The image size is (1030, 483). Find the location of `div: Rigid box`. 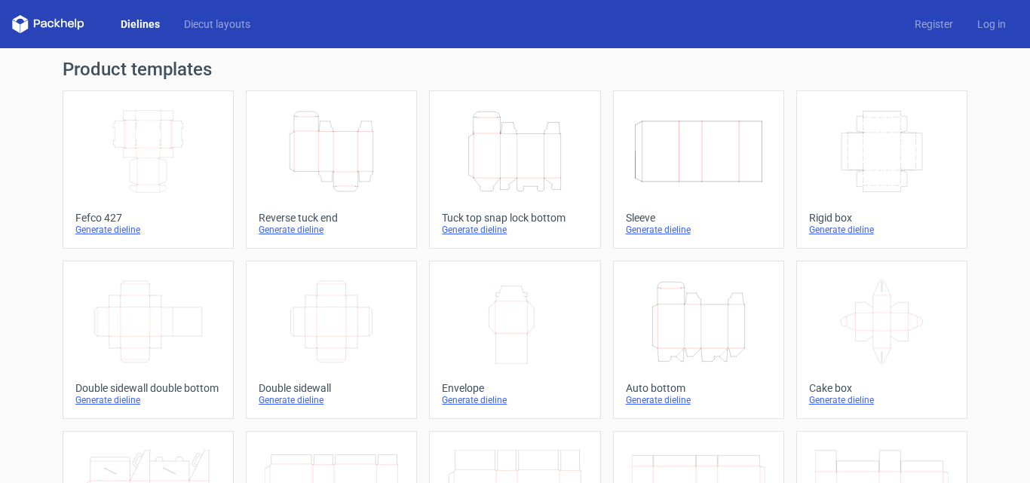

div: Rigid box is located at coordinates (882, 218).